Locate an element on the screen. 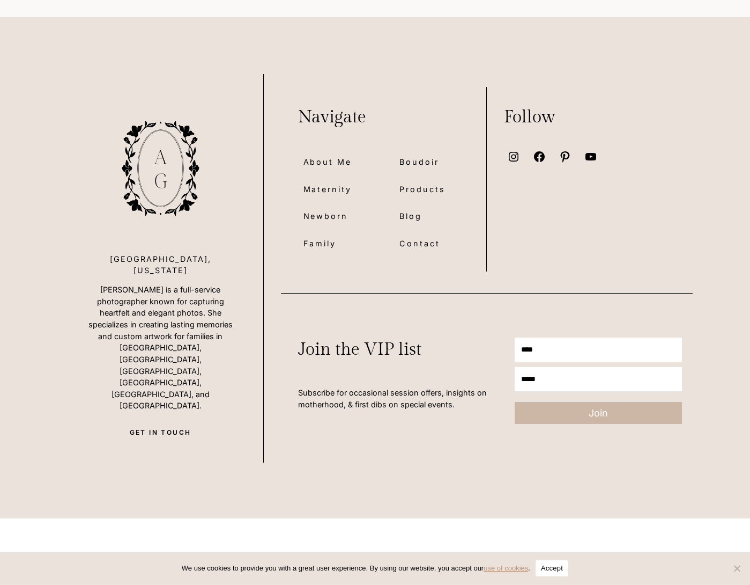 This screenshot has width=750, height=585. a: Privacy Policy is located at coordinates (161, 559).